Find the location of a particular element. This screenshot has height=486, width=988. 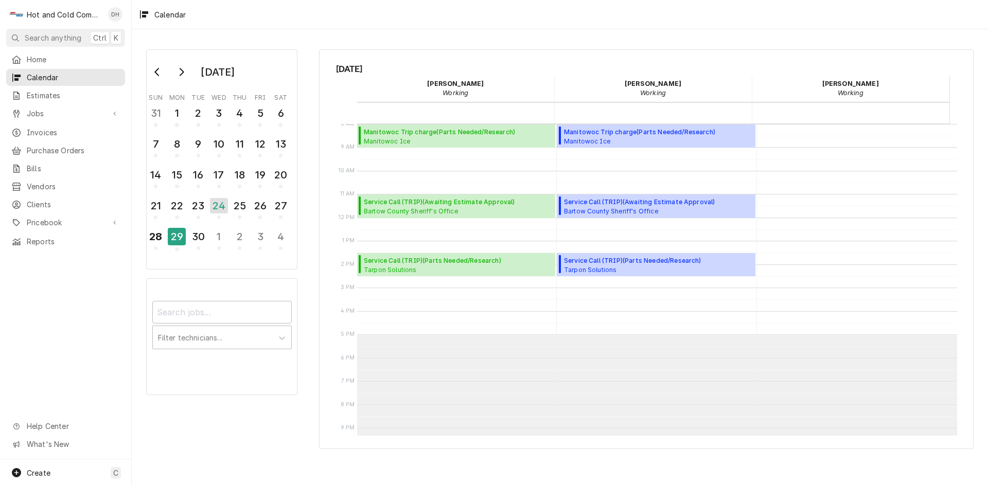

span: 12 PM is located at coordinates (347, 218).